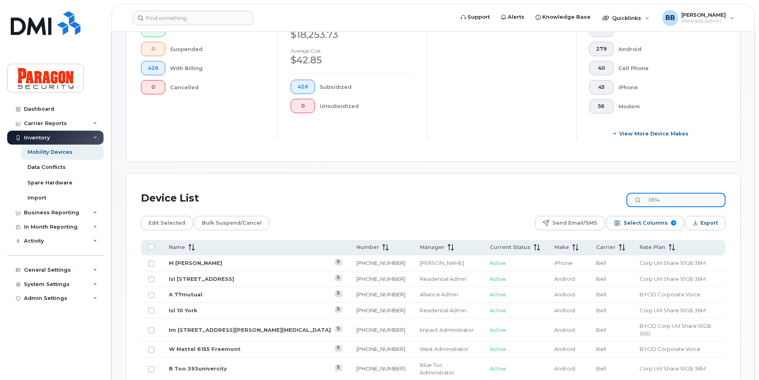 The height and width of the screenshot is (380, 759). What do you see at coordinates (563, 17) in the screenshot?
I see `a: Knowledge Base` at bounding box center [563, 17].